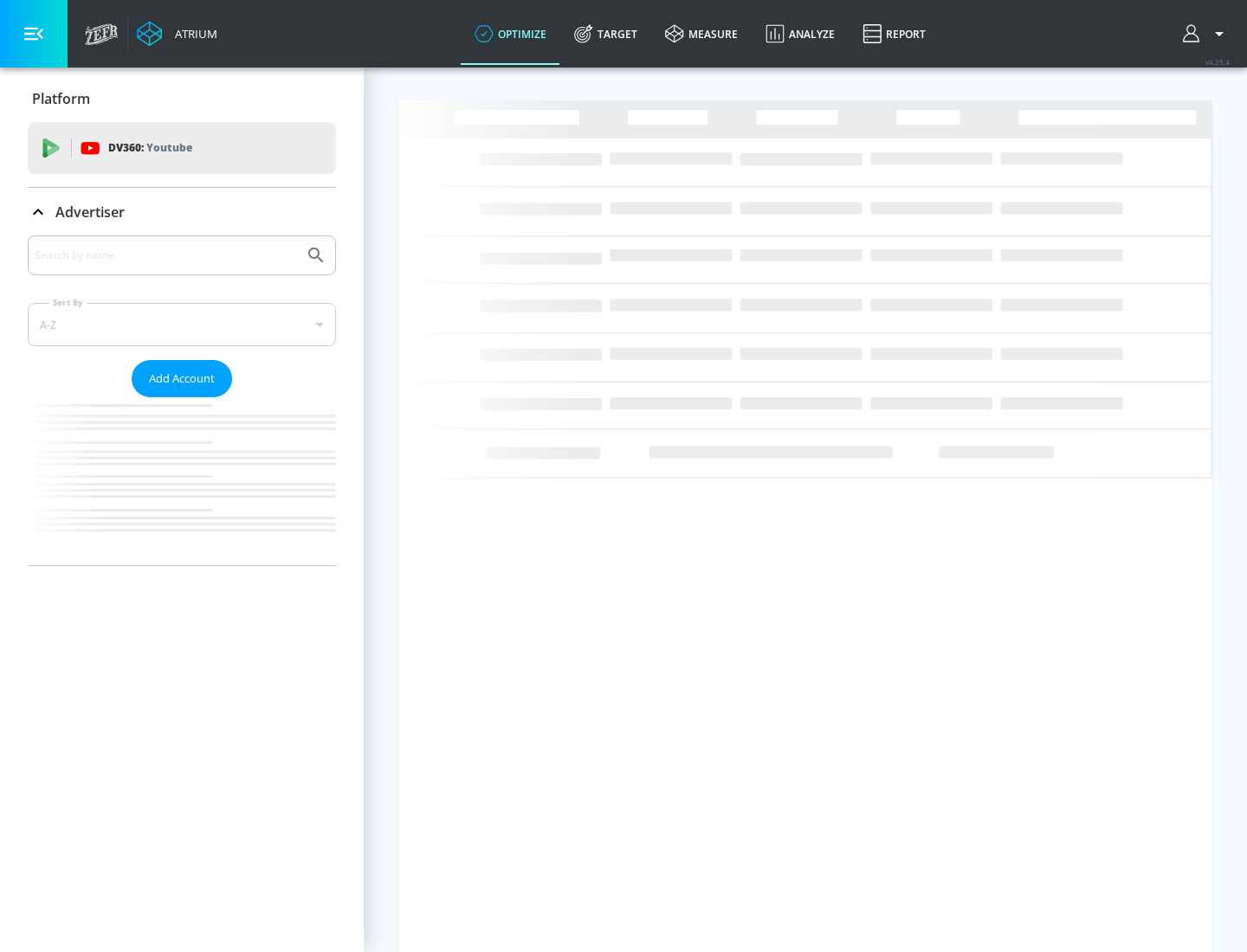 Image resolution: width=1247 pixels, height=952 pixels. Describe the element at coordinates (181, 379) in the screenshot. I see `span: Add Account` at that location.